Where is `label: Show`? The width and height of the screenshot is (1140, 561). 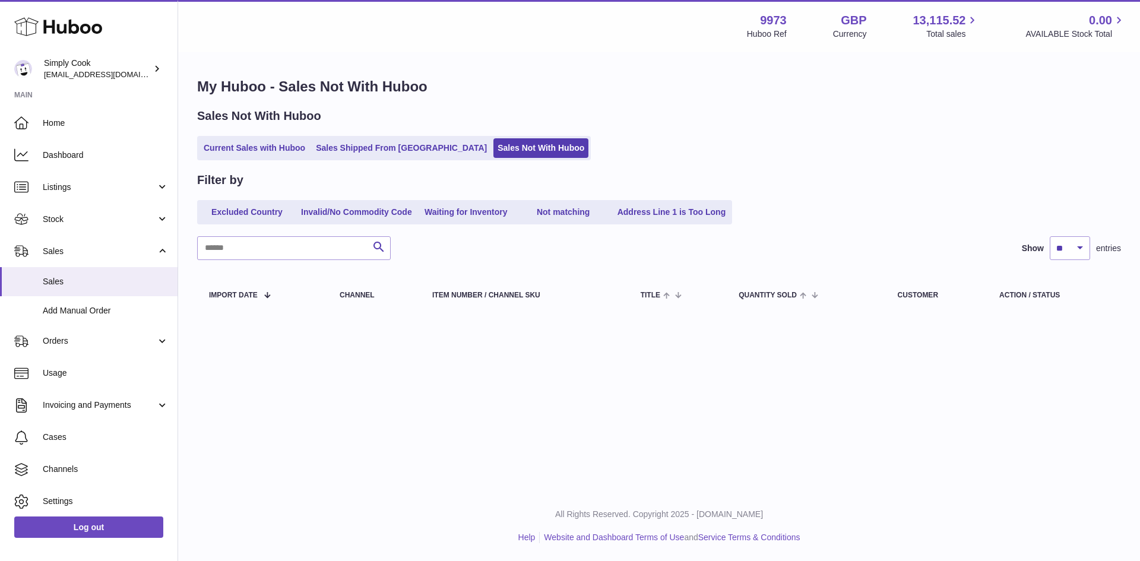 label: Show is located at coordinates (1033, 248).